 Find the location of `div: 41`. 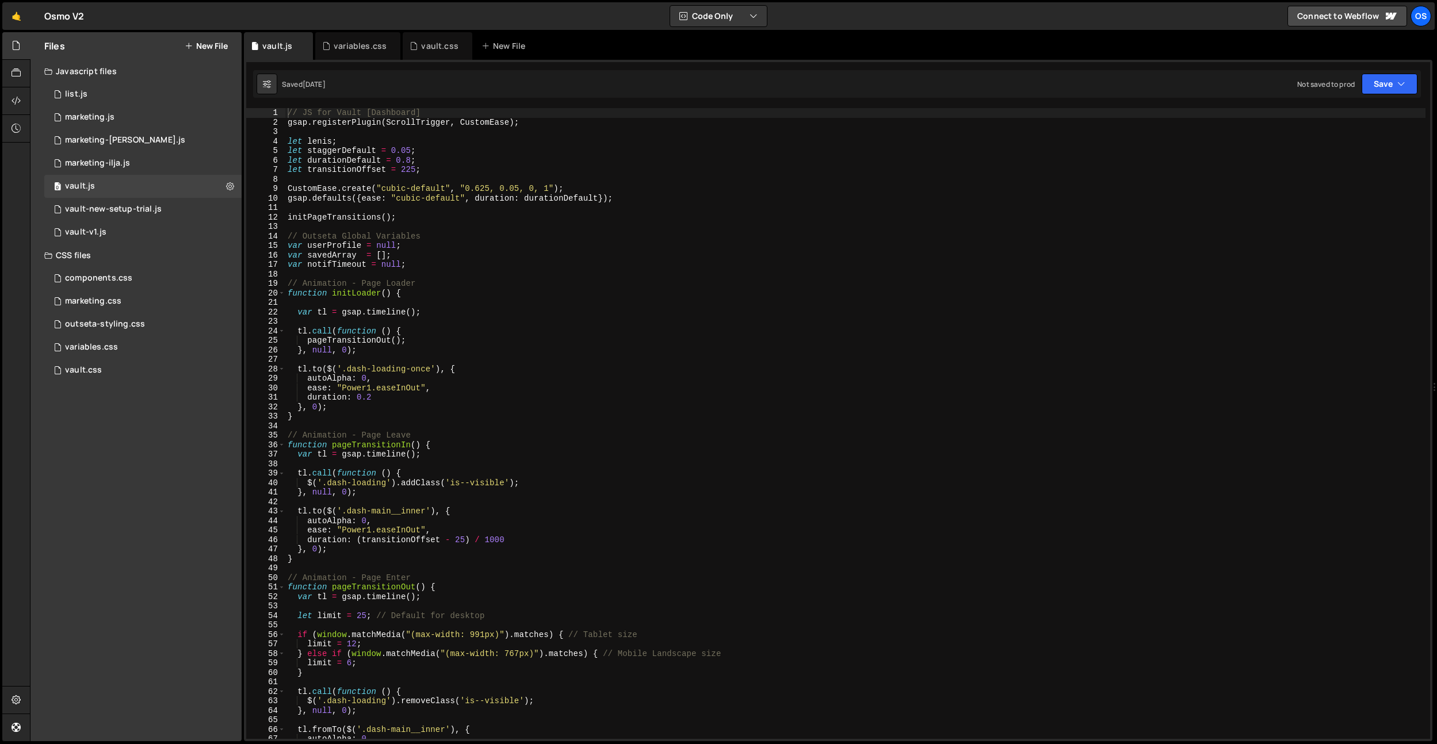

div: 41 is located at coordinates (266, 492).